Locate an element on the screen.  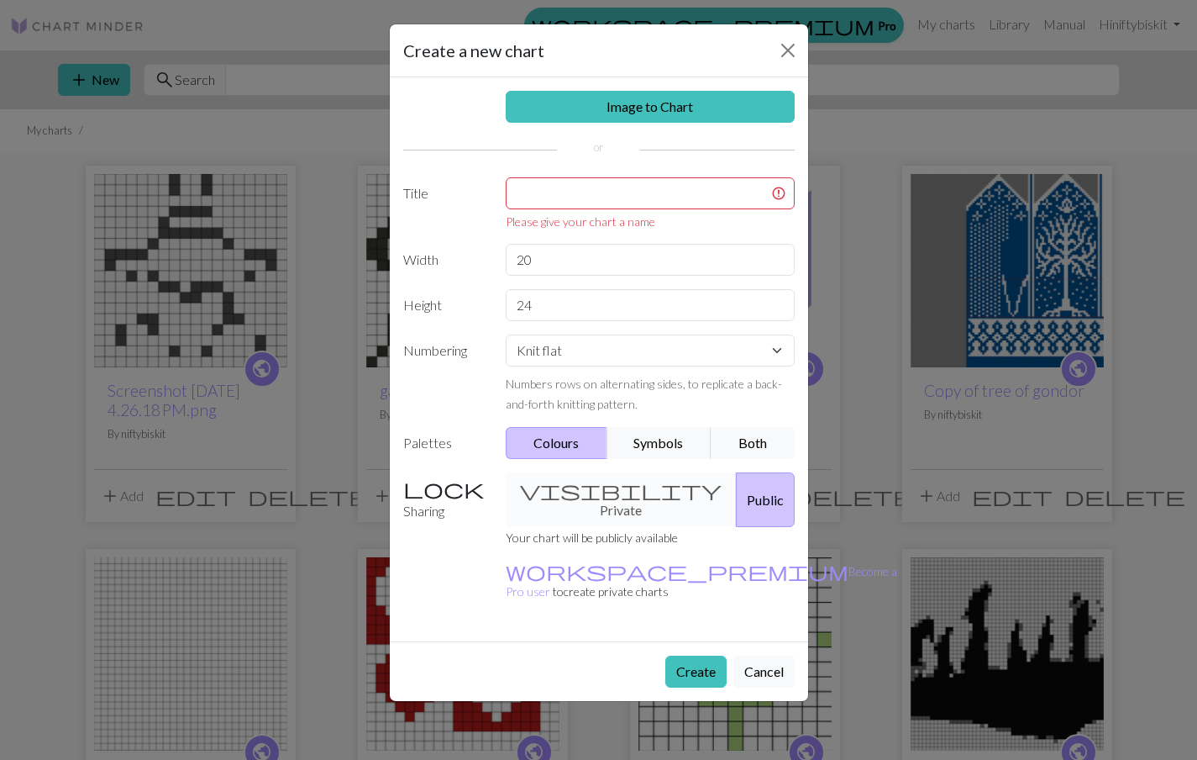
button: Public is located at coordinates (766, 499).